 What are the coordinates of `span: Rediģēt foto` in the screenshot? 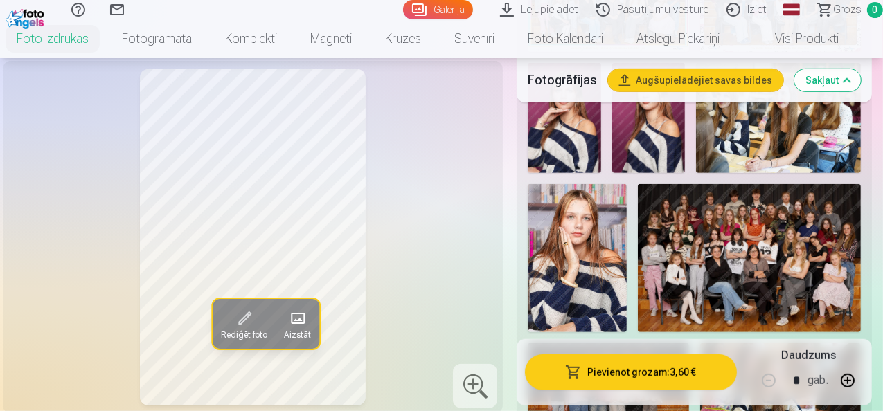 It's located at (244, 335).